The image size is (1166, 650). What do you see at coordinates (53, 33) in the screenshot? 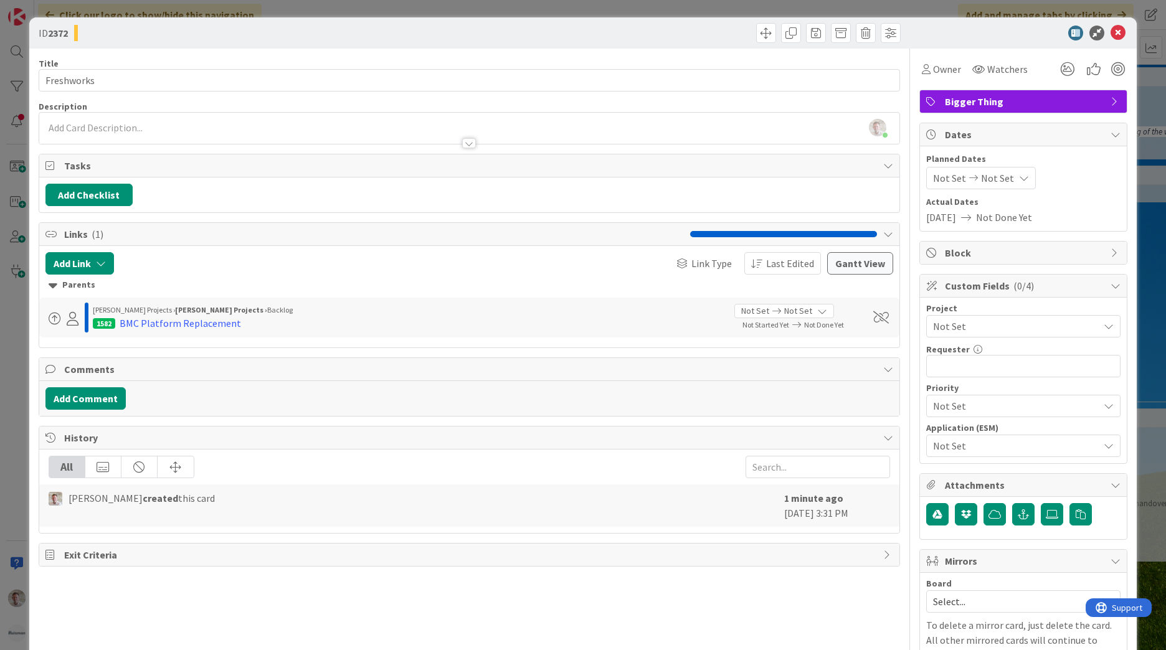
I see `span: ID` at bounding box center [53, 33].